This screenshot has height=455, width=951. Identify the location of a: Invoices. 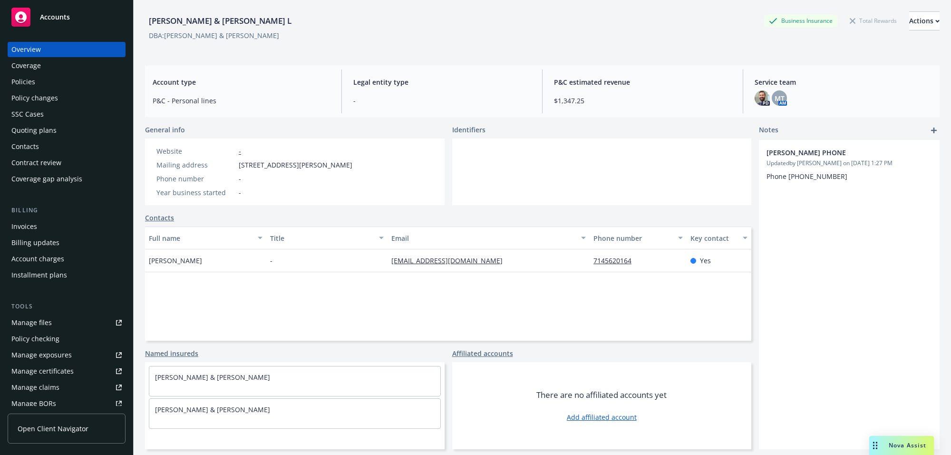
(67, 226).